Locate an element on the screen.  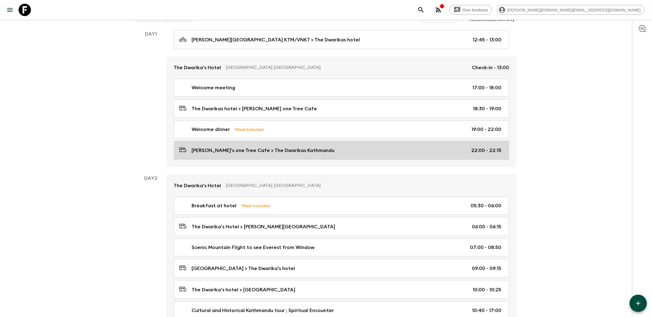
p: 10:00 - 10:25 is located at coordinates (487, 290).